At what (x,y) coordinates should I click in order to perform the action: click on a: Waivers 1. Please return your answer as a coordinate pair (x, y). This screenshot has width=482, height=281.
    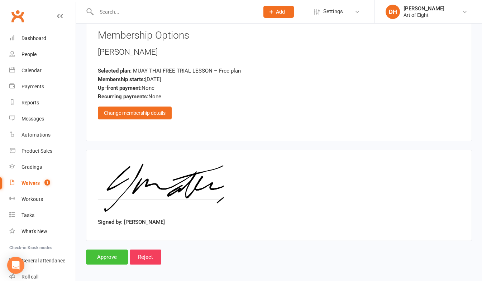
    Looking at the image, I should click on (42, 183).